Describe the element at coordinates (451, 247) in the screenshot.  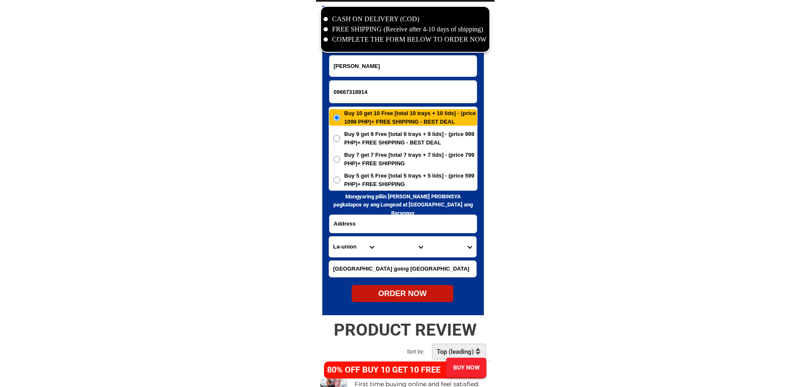
I see `select: Select commune` at that location.